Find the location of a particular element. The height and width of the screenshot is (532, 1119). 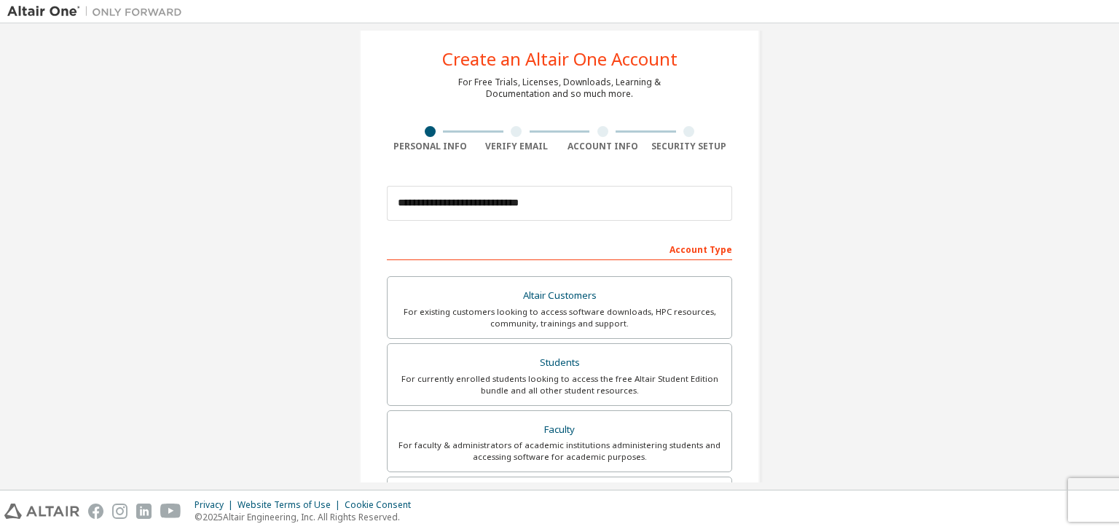

div: Altair Customers is located at coordinates (559, 296).